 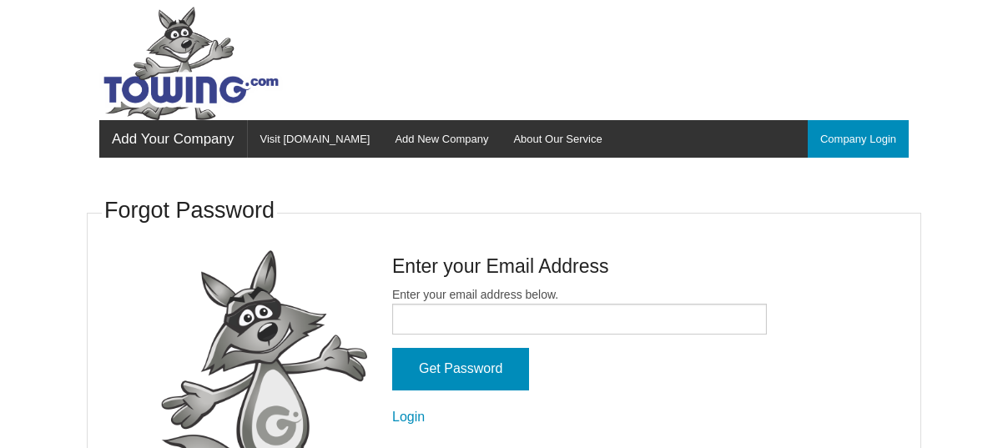 I want to click on a: Login, so click(x=408, y=416).